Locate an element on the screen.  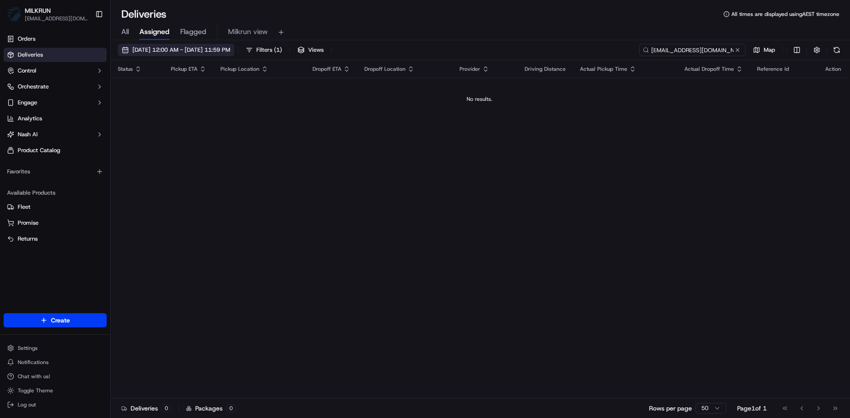
span: Fleet is located at coordinates (24, 207).